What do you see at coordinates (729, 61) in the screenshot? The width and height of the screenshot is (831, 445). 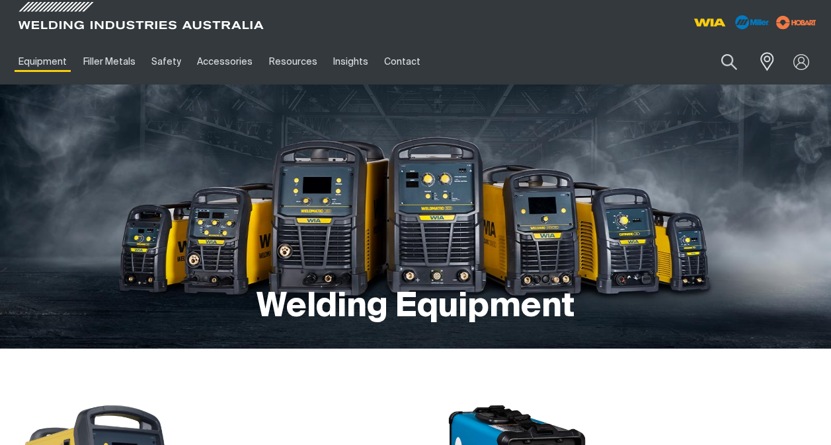 I see `button: Search products` at bounding box center [729, 61].